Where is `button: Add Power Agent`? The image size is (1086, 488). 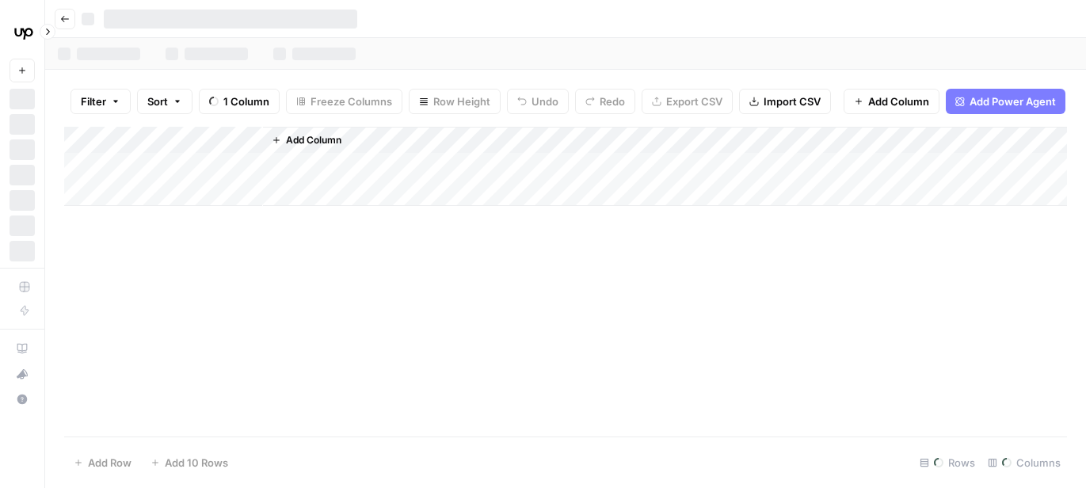
button: Add Power Agent is located at coordinates (1005, 101).